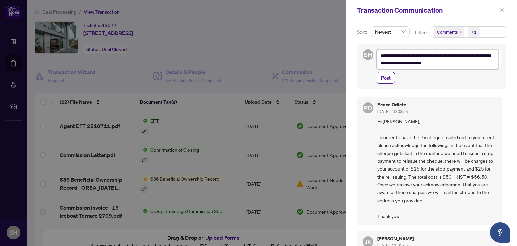 This screenshot has height=246, width=517. What do you see at coordinates (500, 232) in the screenshot?
I see `button: Open asap` at bounding box center [500, 232].